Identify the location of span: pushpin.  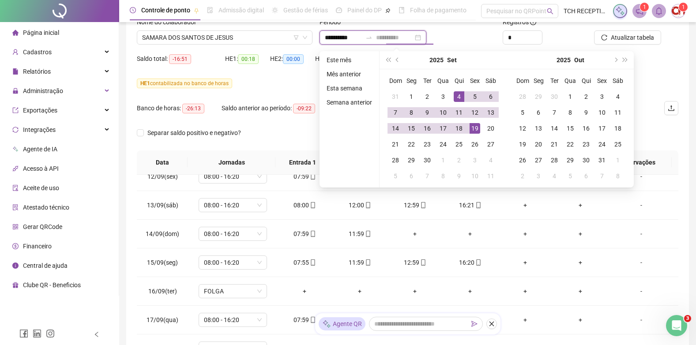
(388, 11).